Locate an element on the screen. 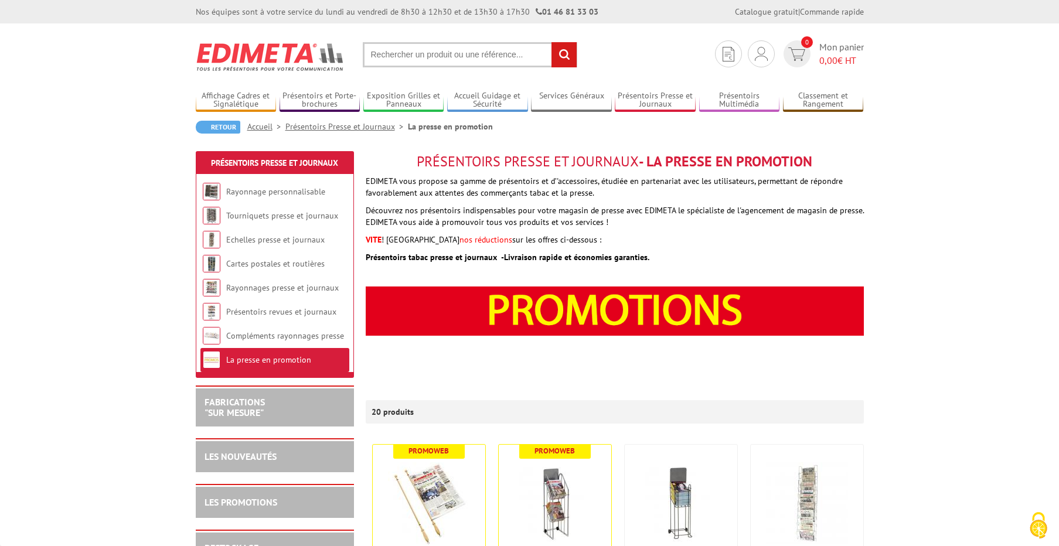  img: Rayonnages presse et journaux is located at coordinates (212, 288).